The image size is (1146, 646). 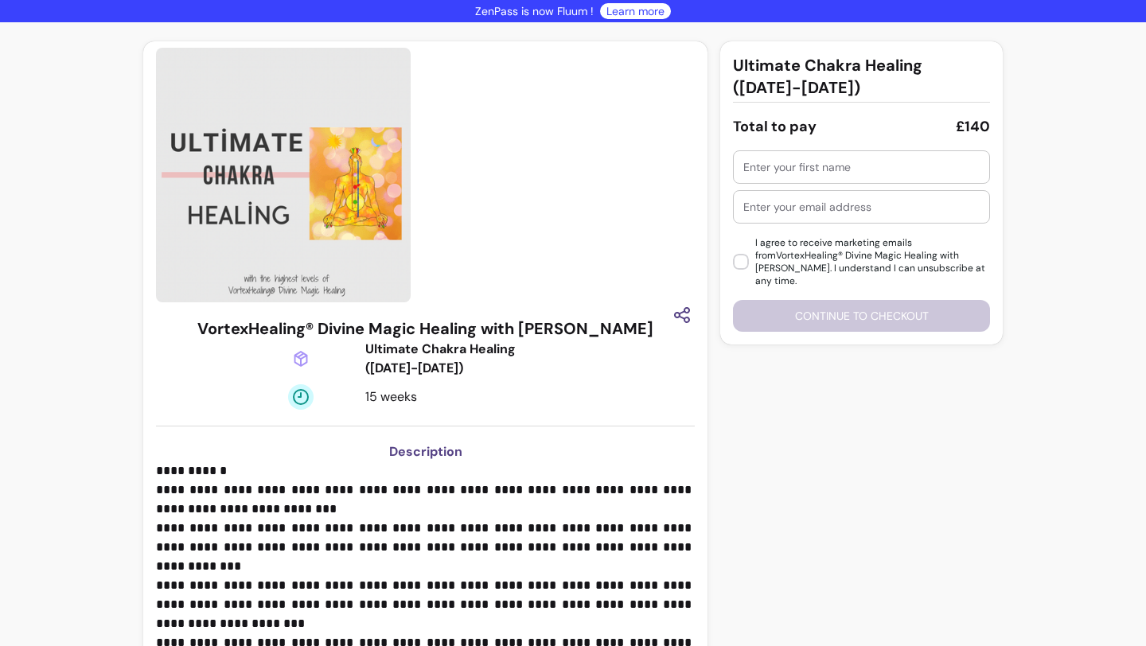 I want to click on div: 15 weeks, so click(x=435, y=397).